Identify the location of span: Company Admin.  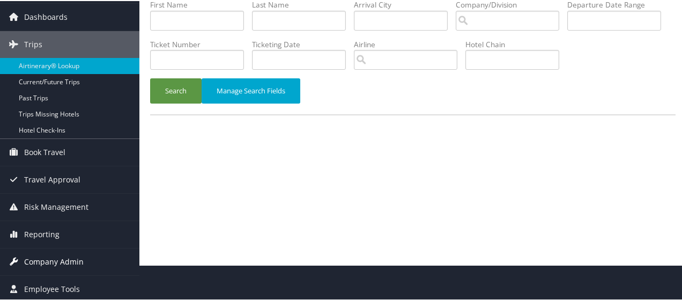
(54, 260).